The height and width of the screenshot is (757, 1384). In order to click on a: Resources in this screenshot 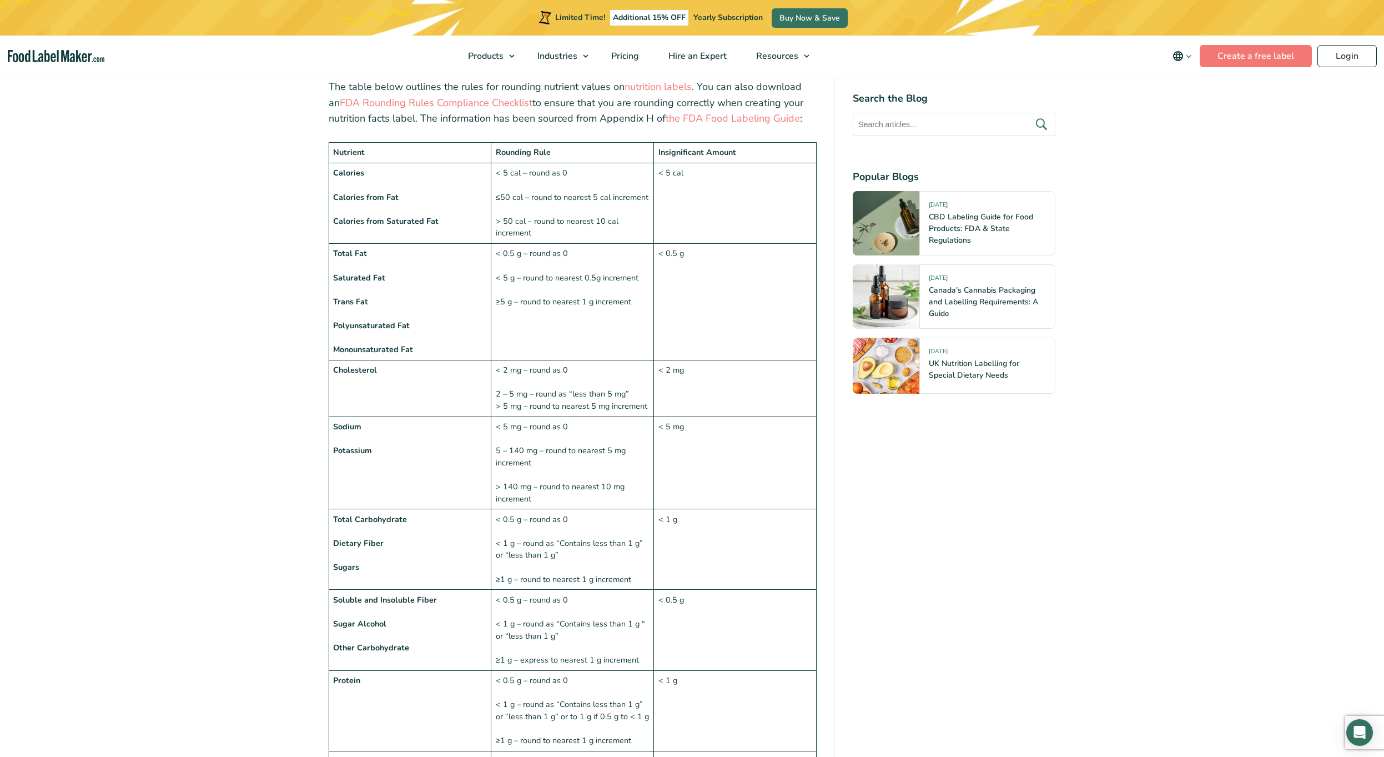, I will do `click(778, 56)`.